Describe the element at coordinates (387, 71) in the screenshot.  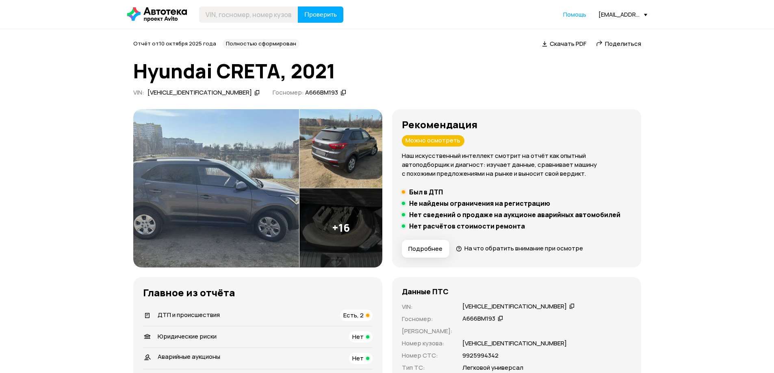
I see `h1: Hyundai CRETA, 2021` at that location.